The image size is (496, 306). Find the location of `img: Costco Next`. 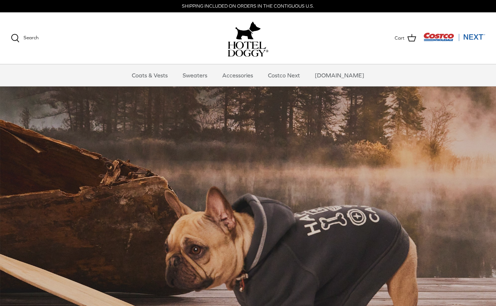

img: Costco Next is located at coordinates (454, 37).